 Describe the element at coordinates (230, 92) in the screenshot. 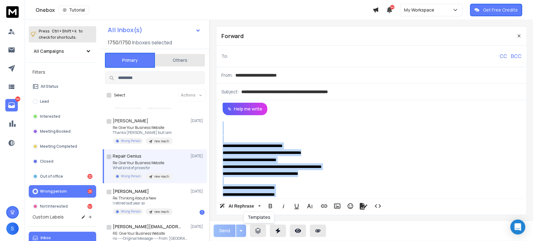

I see `p: Subject:` at that location.